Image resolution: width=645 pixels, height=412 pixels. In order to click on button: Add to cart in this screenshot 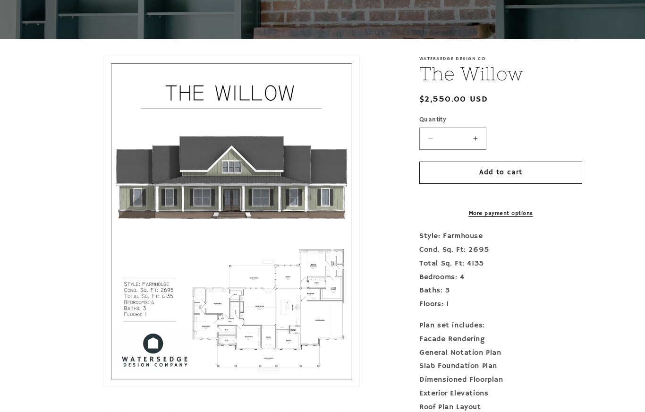, I will do `click(501, 172)`.